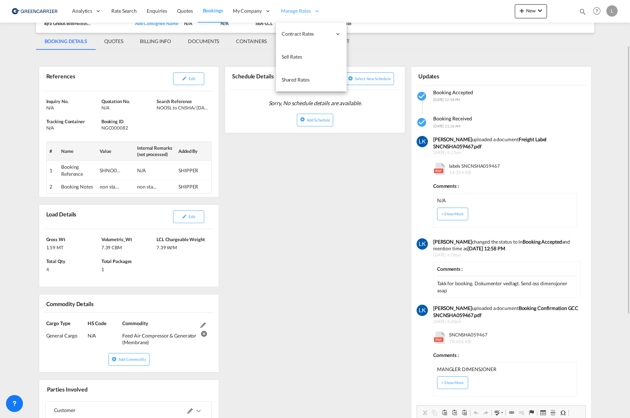 This screenshot has width=630, height=418. I want to click on div: Help, so click(598, 11).